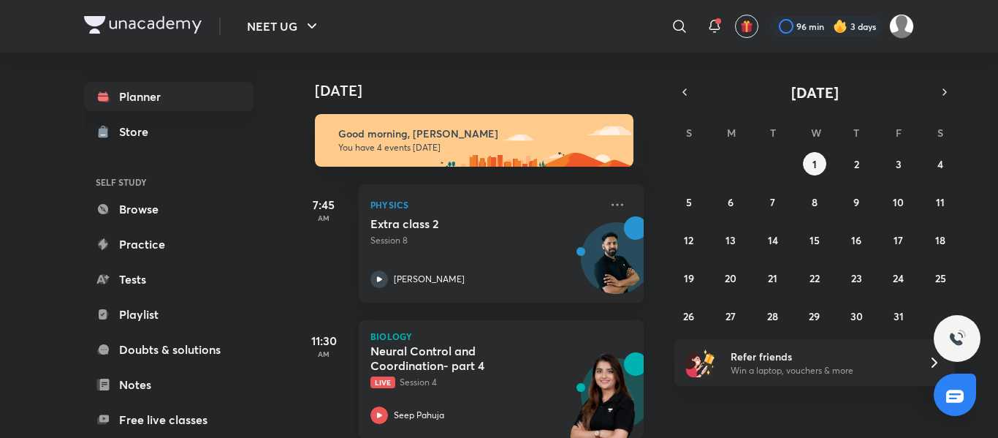 This screenshot has height=438, width=998. Describe the element at coordinates (815, 278) in the screenshot. I see `abbr: October 22, 2025` at that location.